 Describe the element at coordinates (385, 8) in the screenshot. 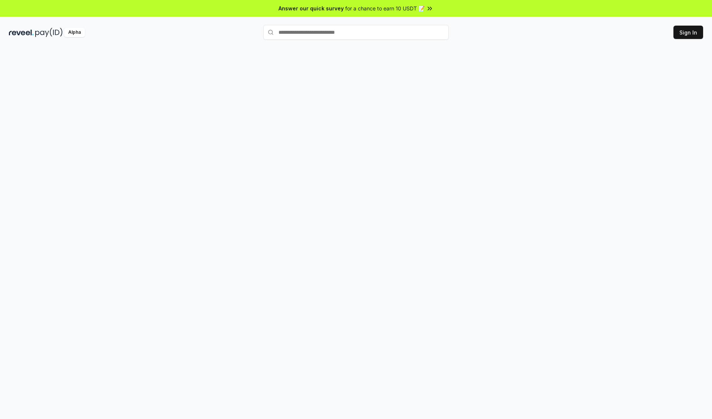

I see `span: for a chance to earn 10 USDT 📝` at that location.